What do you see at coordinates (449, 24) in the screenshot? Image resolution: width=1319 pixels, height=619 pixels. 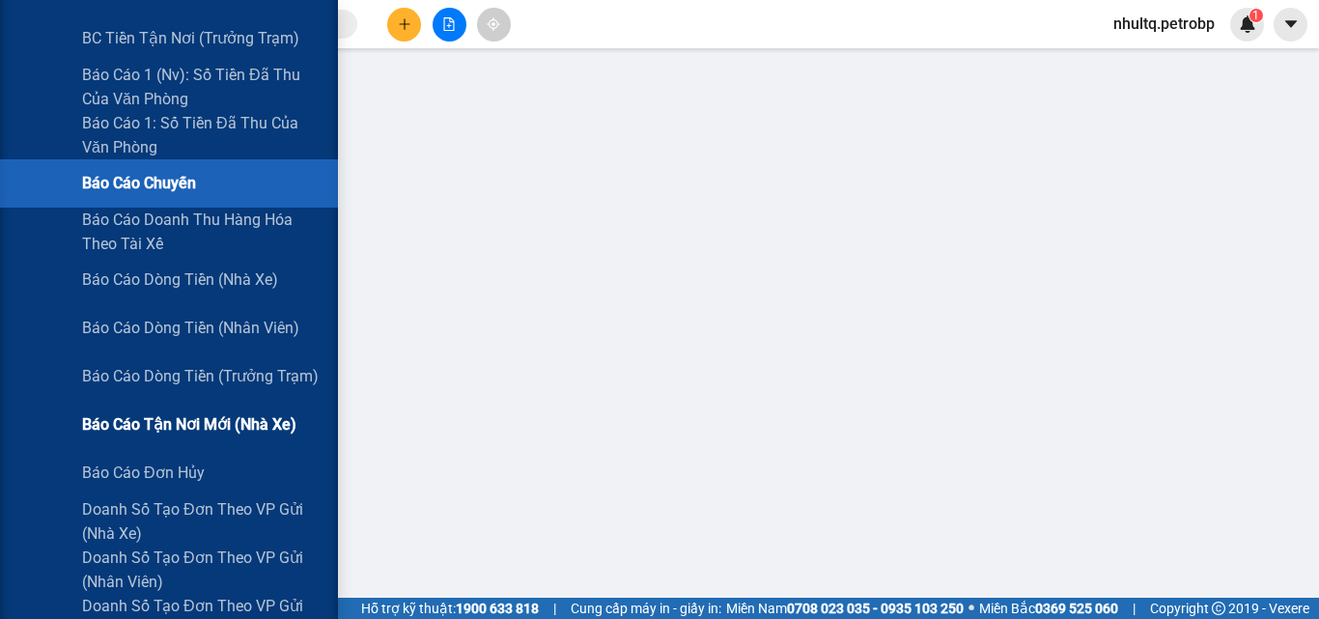 I see `button: file-add` at bounding box center [449, 24].